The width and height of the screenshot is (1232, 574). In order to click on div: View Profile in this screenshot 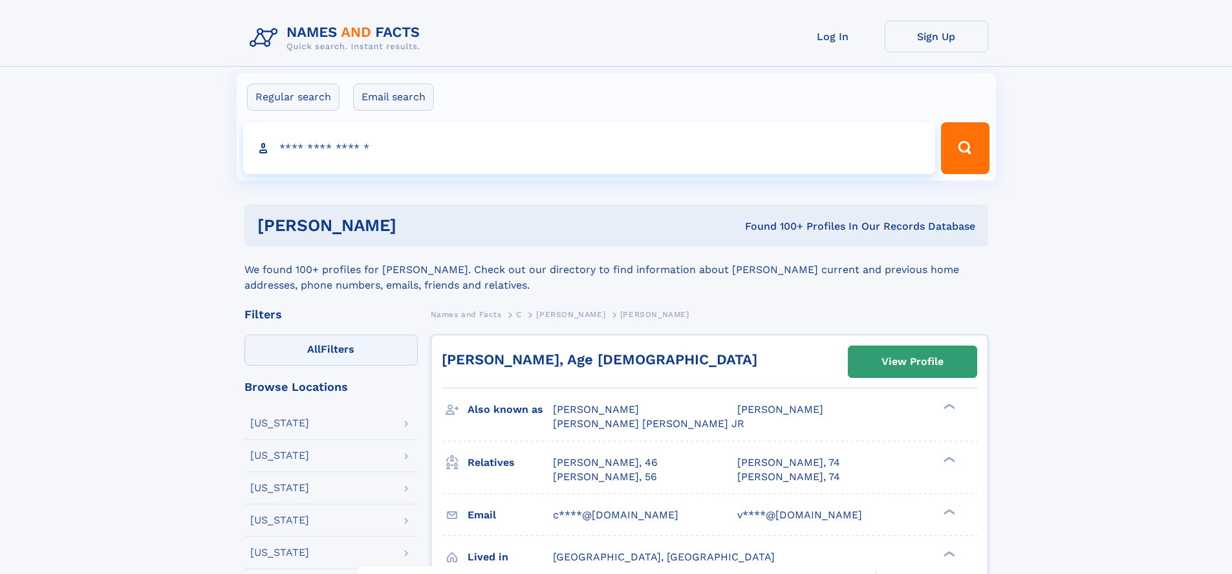, I will do `click(913, 362)`.